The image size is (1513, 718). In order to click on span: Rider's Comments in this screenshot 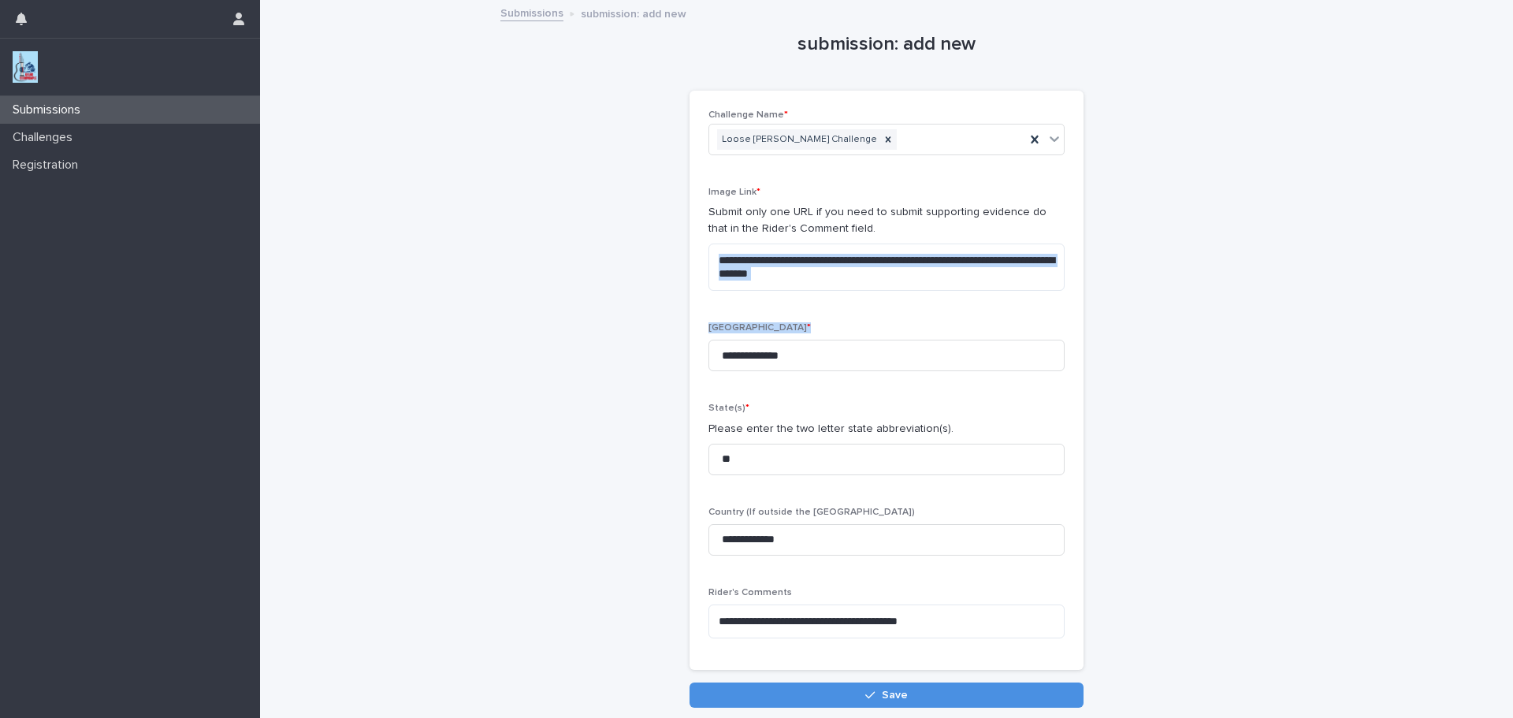, I will do `click(750, 593)`.